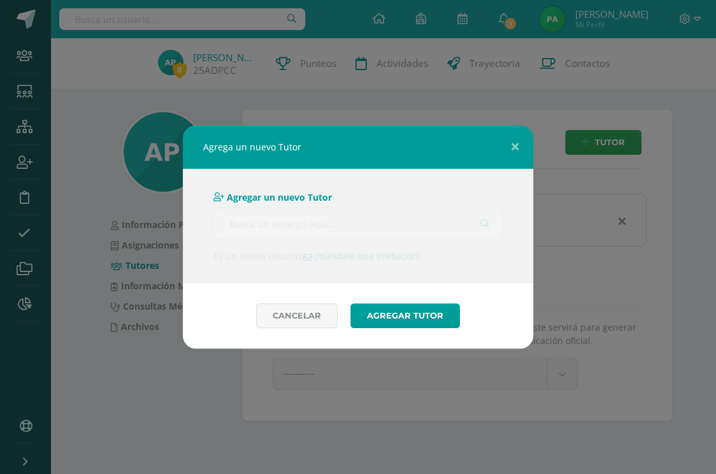 This screenshot has height=474, width=716. I want to click on input: Busca un encargo aquí..., so click(358, 223).